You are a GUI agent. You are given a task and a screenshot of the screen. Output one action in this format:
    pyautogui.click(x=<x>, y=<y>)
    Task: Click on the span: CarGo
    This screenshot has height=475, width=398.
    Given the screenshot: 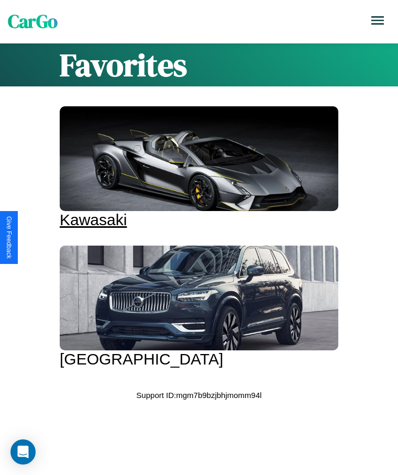 What is the action you would take?
    pyautogui.click(x=32, y=21)
    